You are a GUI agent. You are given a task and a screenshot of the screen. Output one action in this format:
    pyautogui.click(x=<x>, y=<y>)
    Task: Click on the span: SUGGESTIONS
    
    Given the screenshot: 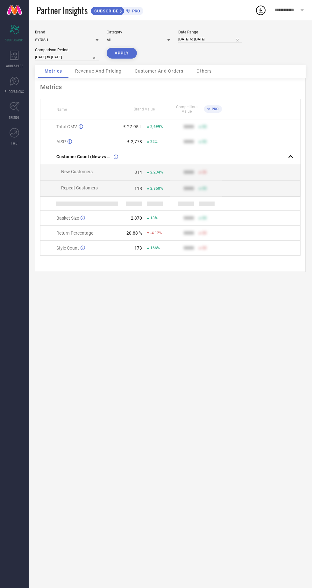 What is the action you would take?
    pyautogui.click(x=14, y=91)
    